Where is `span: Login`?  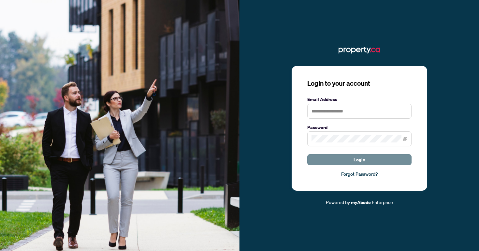
span: Login is located at coordinates (360, 160).